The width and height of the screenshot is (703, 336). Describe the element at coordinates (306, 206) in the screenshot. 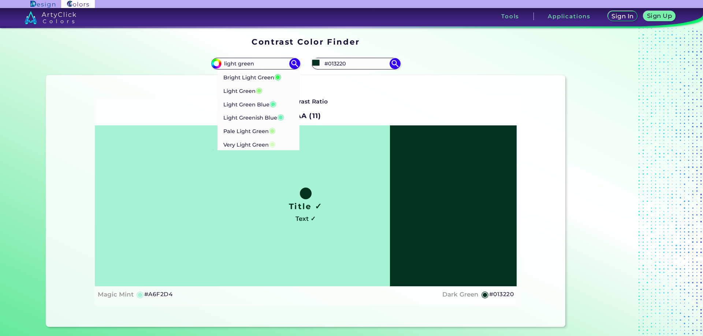

I see `h1: Title ✓` at that location.